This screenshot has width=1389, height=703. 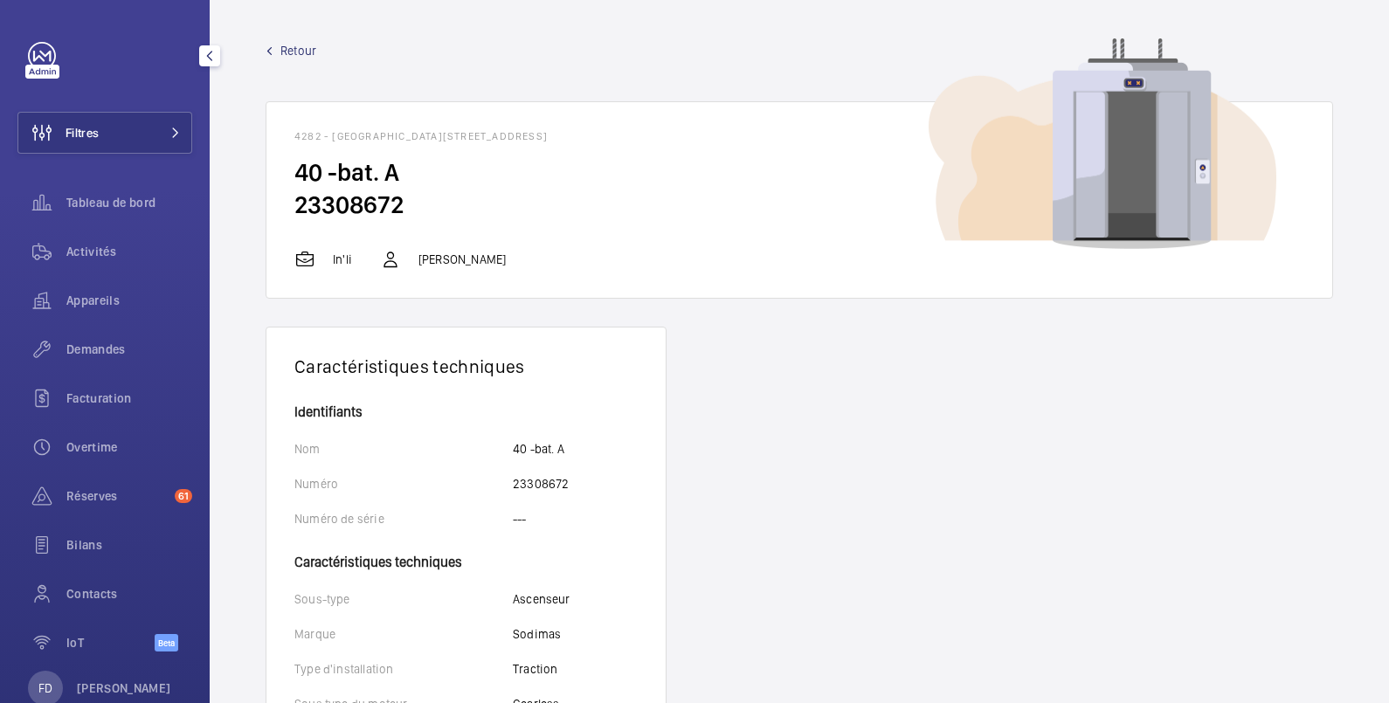 What do you see at coordinates (129, 398) in the screenshot?
I see `span: Facturation` at bounding box center [129, 398].